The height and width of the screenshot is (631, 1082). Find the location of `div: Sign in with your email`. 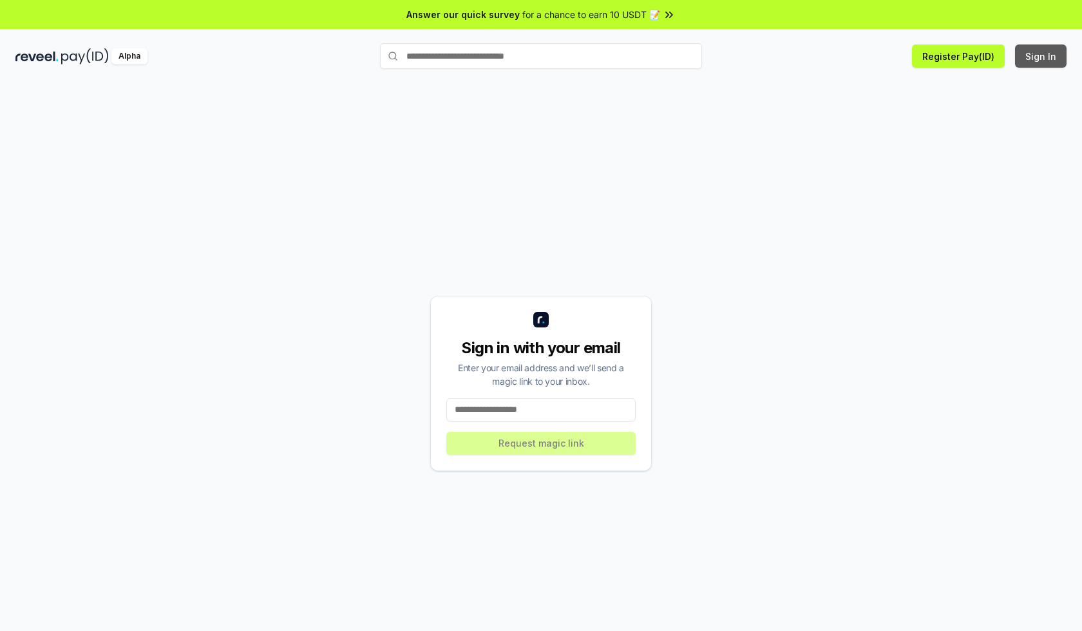

div: Sign in with your email is located at coordinates (541, 348).